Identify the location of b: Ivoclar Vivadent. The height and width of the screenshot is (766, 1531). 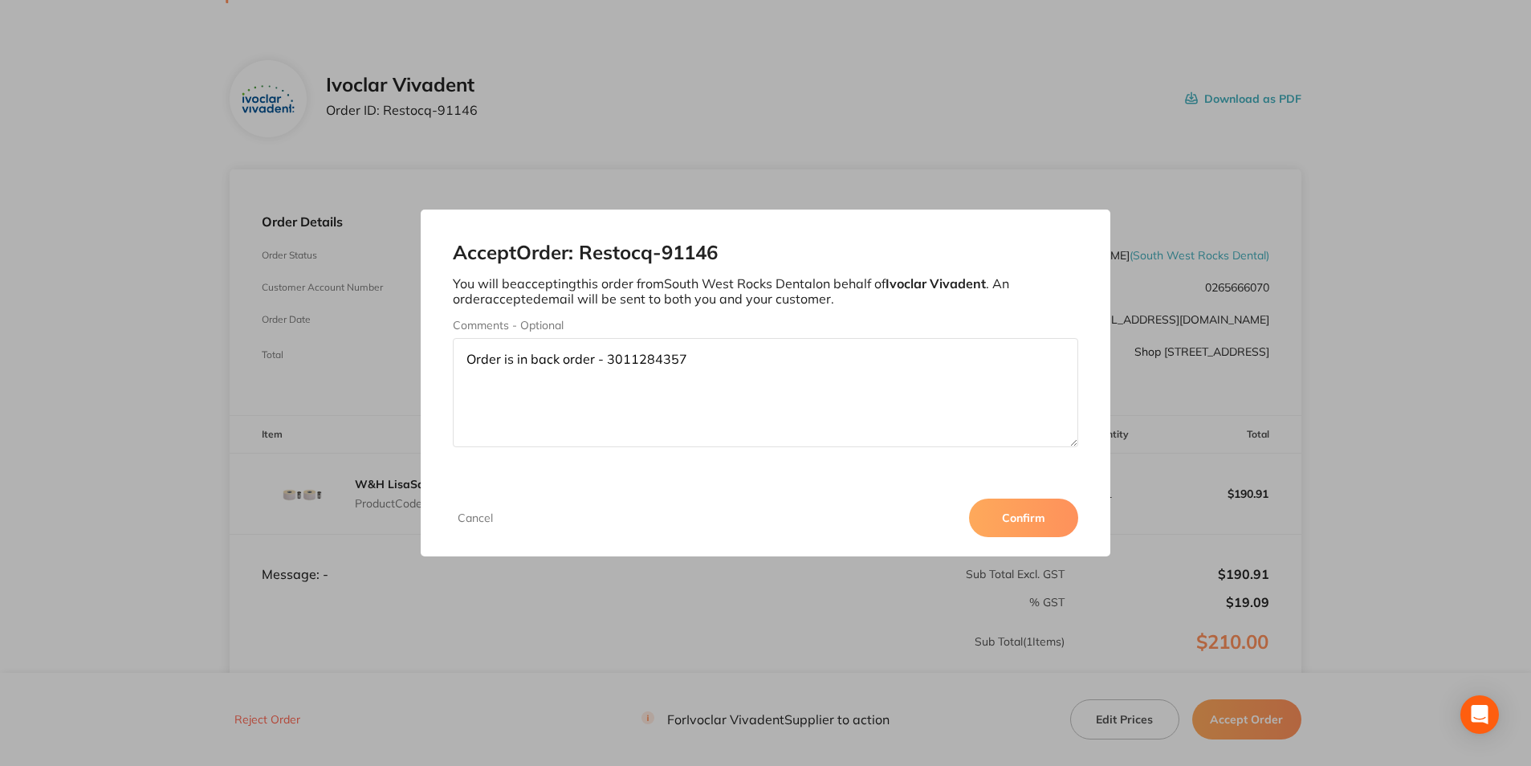
(935, 283).